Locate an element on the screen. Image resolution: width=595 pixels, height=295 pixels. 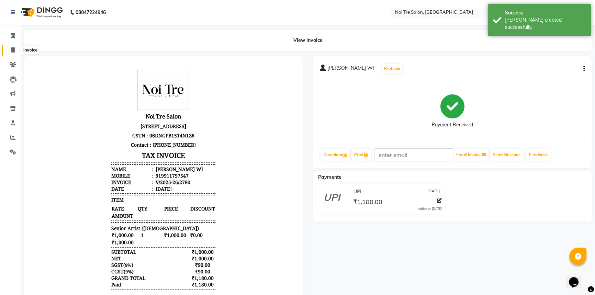
button: Email Invoice is located at coordinates (471, 155).